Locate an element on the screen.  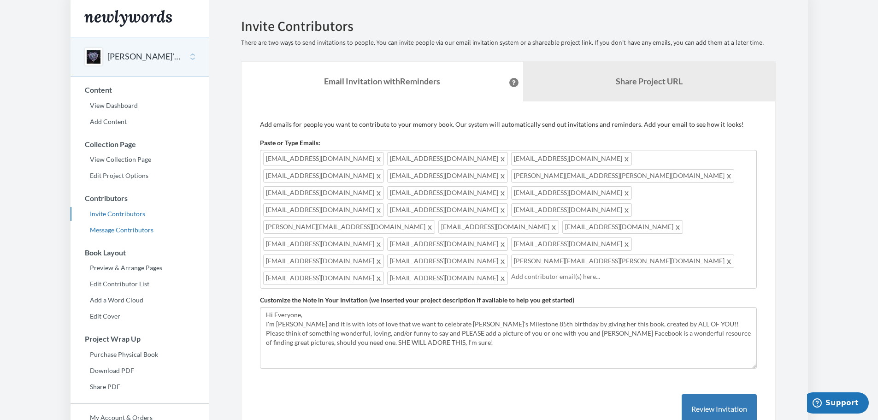
label: Paste or Type Emails: is located at coordinates (290, 143).